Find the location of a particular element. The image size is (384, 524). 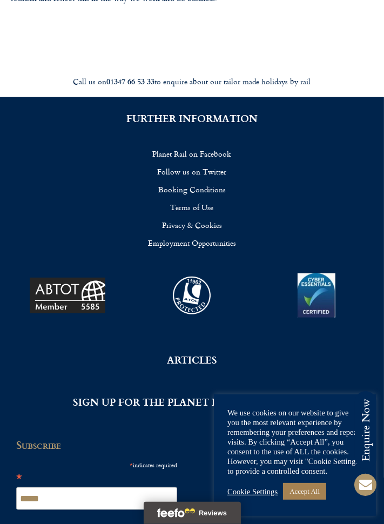

h2: SIGN UP FOR THE PLANET RAIL NEWSLETTER is located at coordinates (192, 402).